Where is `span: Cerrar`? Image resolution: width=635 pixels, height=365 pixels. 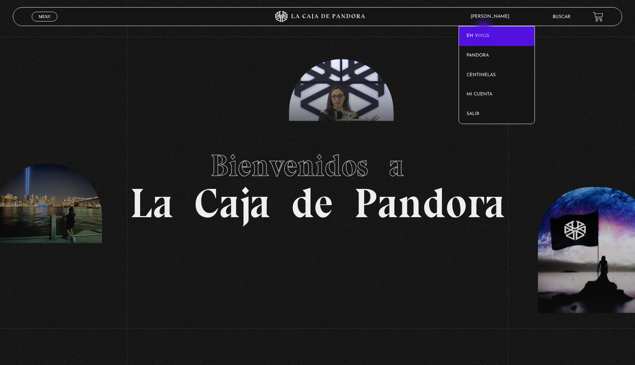
span: Cerrar is located at coordinates (45, 23).